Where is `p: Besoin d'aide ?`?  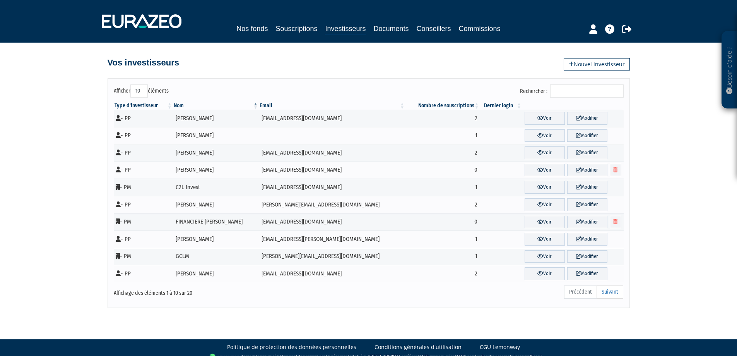 p: Besoin d'aide ? is located at coordinates (730, 70).